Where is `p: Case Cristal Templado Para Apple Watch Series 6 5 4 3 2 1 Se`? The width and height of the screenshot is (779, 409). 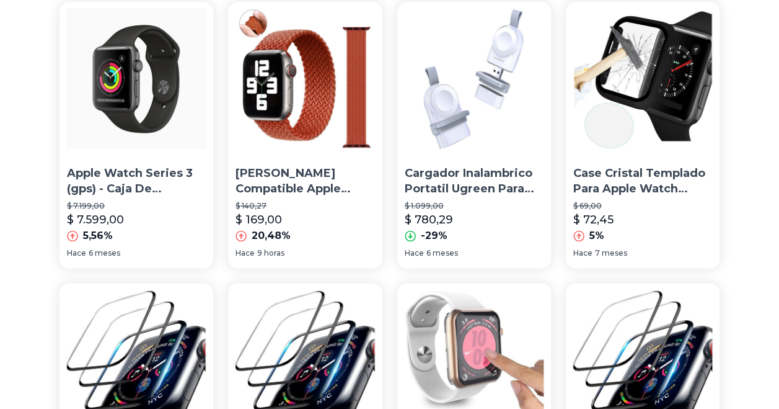
p: Case Cristal Templado Para Apple Watch Series 6 5 4 3 2 1 Se is located at coordinates (643, 181).